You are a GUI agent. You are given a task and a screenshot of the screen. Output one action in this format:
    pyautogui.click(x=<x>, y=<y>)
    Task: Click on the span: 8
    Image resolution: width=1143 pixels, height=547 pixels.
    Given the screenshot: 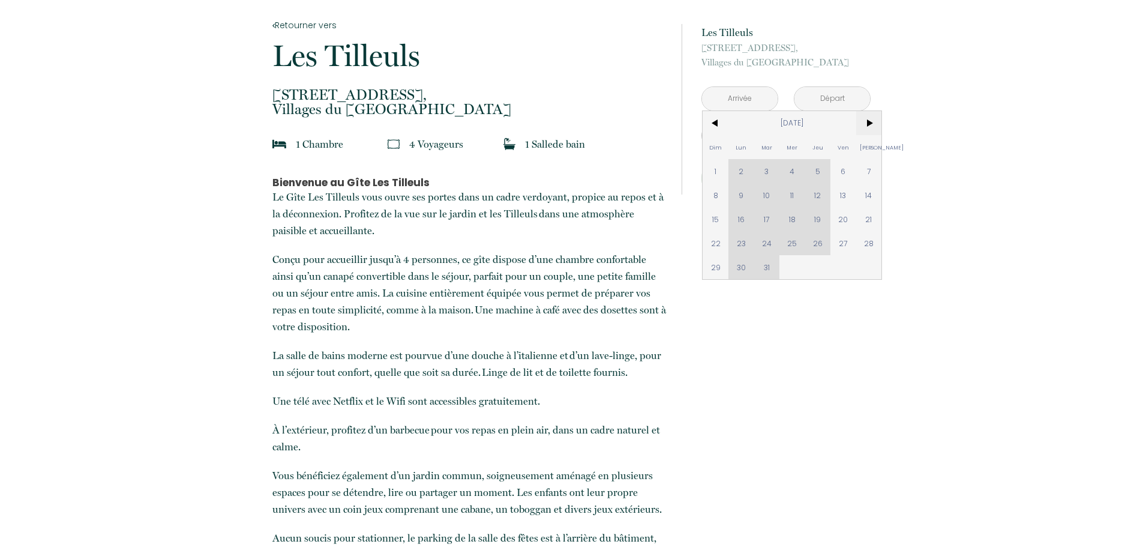 What is the action you would take?
    pyautogui.click(x=715, y=195)
    